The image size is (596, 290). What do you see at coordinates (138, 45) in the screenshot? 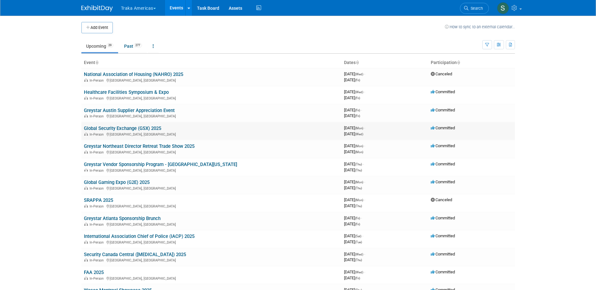
I see `span: 277` at bounding box center [138, 45].